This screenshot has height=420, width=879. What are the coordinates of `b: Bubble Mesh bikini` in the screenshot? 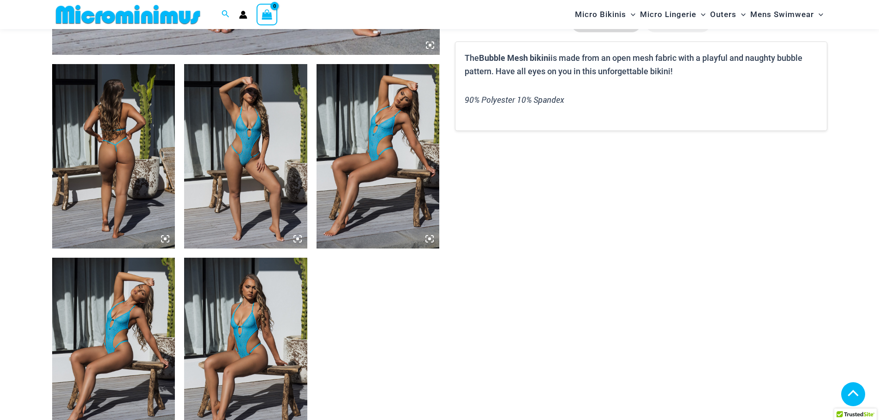 It's located at (514, 58).